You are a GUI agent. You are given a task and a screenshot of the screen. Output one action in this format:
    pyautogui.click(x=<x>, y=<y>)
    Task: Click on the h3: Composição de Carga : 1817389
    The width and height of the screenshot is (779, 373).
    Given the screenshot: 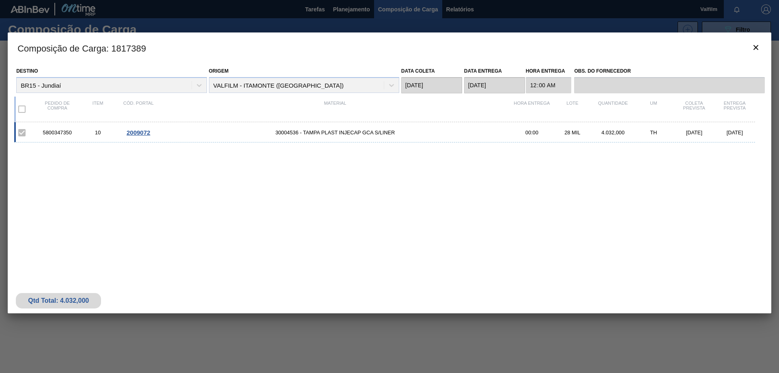 What is the action you would take?
    pyautogui.click(x=389, y=48)
    